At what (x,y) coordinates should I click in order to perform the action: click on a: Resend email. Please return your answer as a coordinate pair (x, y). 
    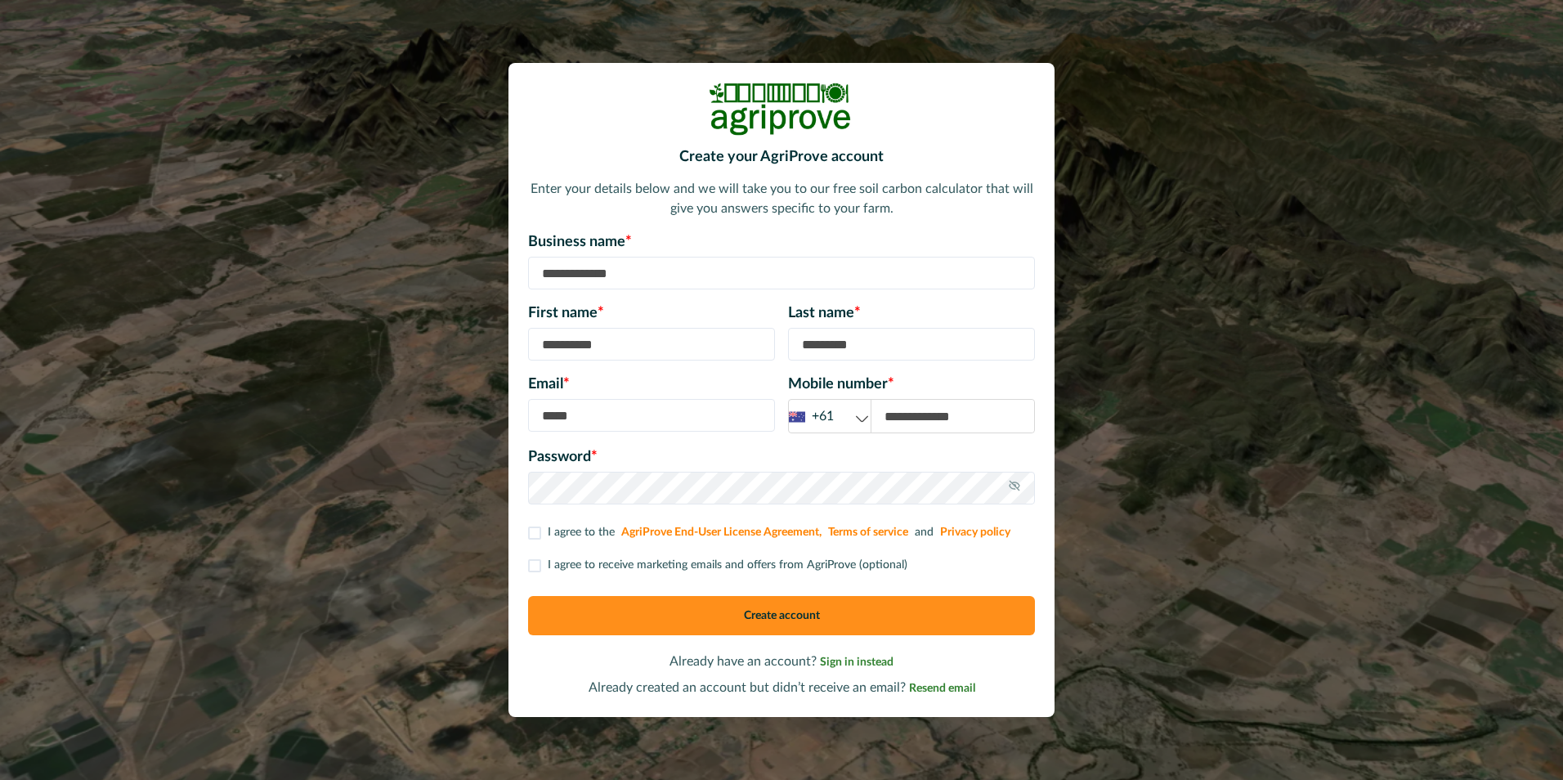
    Looking at the image, I should click on (942, 688).